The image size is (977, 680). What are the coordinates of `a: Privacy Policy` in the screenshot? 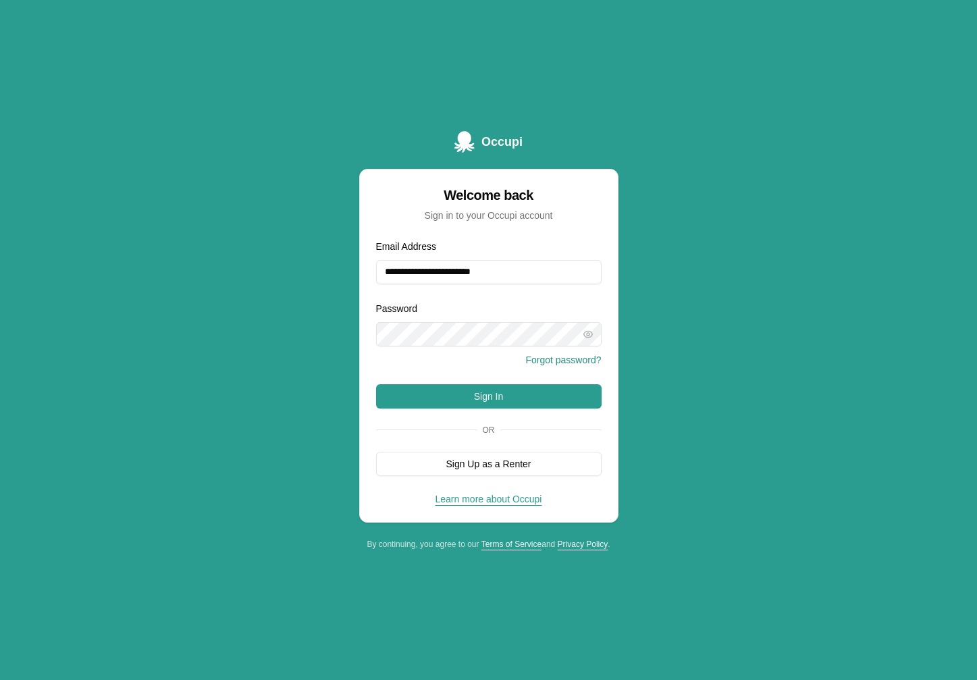 It's located at (583, 544).